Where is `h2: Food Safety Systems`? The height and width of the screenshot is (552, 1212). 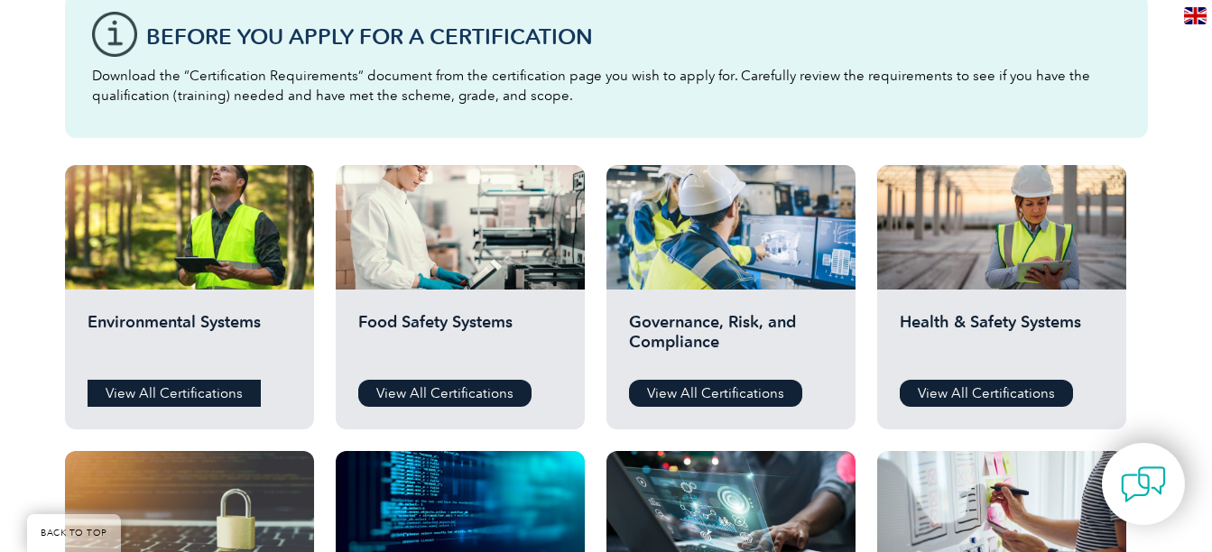 h2: Food Safety Systems is located at coordinates (460, 339).